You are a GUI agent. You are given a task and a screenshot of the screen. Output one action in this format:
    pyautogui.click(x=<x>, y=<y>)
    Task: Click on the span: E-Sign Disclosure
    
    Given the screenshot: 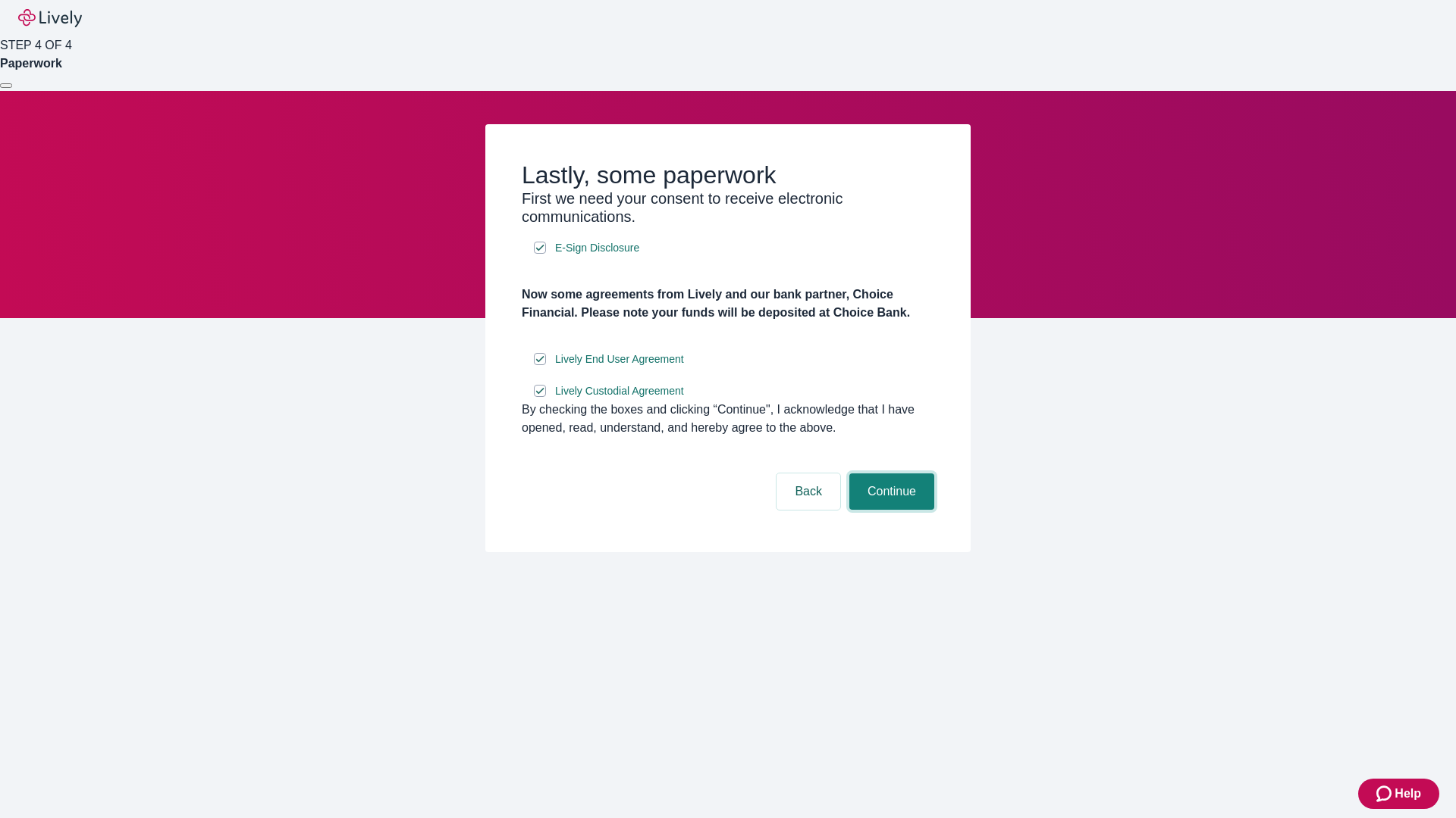 What is the action you would take?
    pyautogui.click(x=596, y=248)
    